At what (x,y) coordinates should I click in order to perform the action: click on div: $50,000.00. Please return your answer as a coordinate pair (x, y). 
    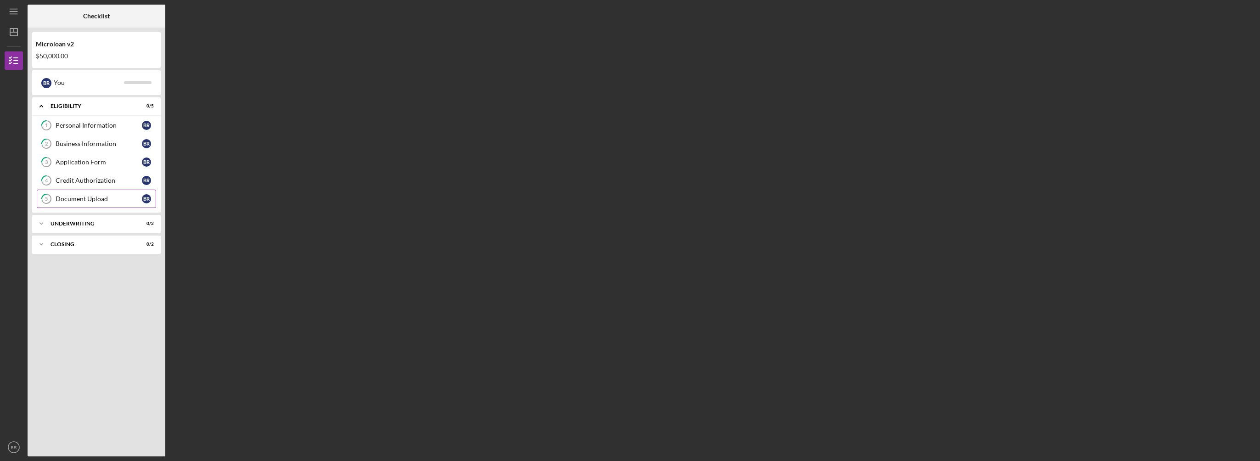
    Looking at the image, I should click on (96, 56).